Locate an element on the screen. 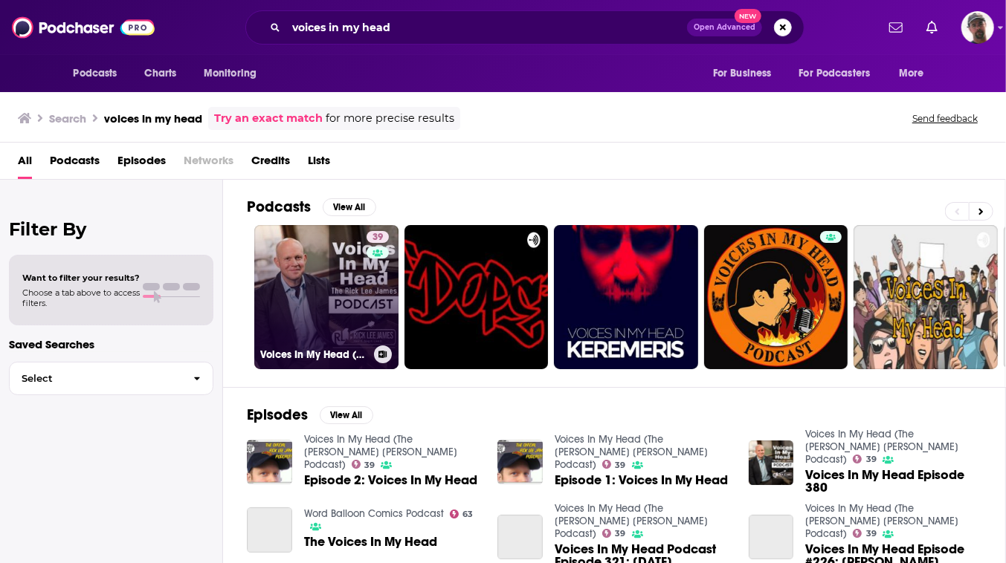  a: Word Balloon Comics Podcast is located at coordinates (374, 514).